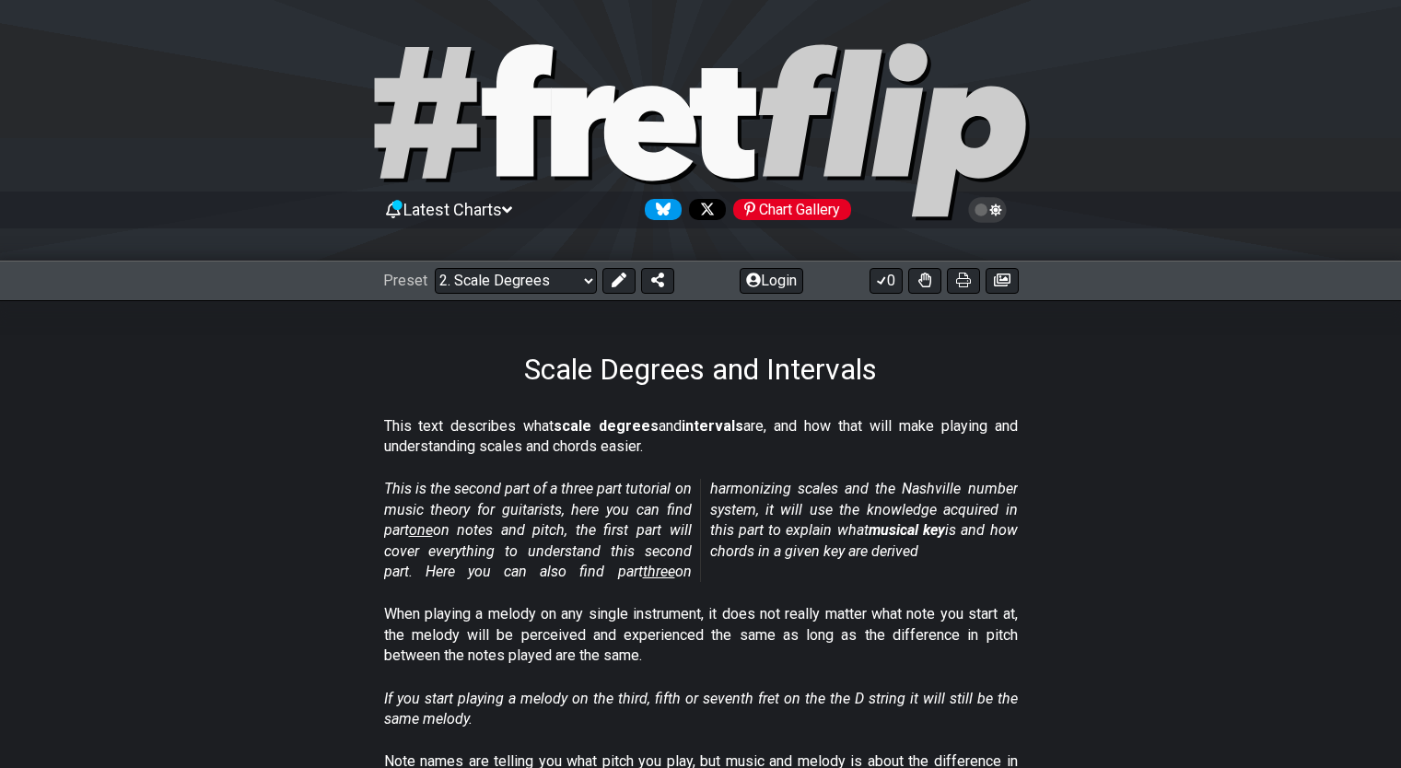 This screenshot has height=768, width=1401. I want to click on button: 0, so click(886, 281).